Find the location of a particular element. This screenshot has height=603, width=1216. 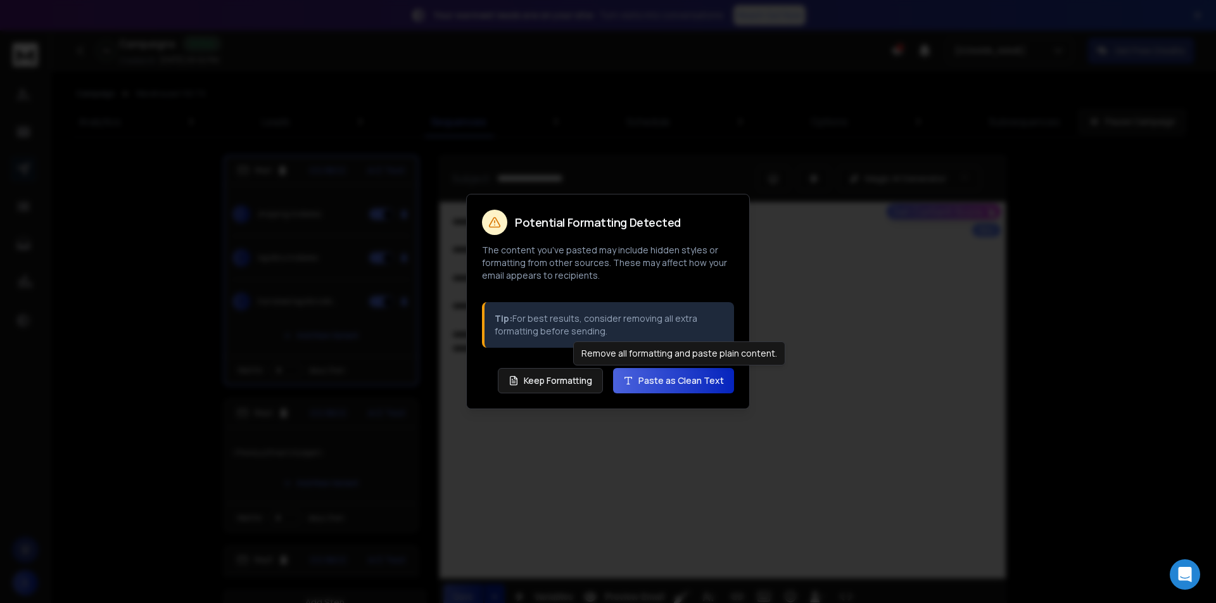

button: Paste as Clean Text is located at coordinates (673, 381).